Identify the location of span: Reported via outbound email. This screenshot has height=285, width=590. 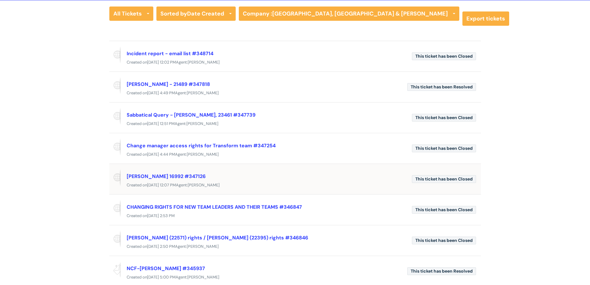
(115, 269).